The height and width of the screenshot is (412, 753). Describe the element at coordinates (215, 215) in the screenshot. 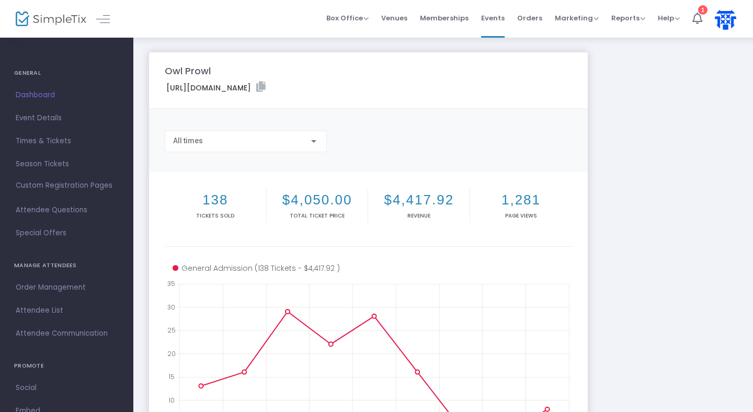

I see `p: Tickets sold` at that location.